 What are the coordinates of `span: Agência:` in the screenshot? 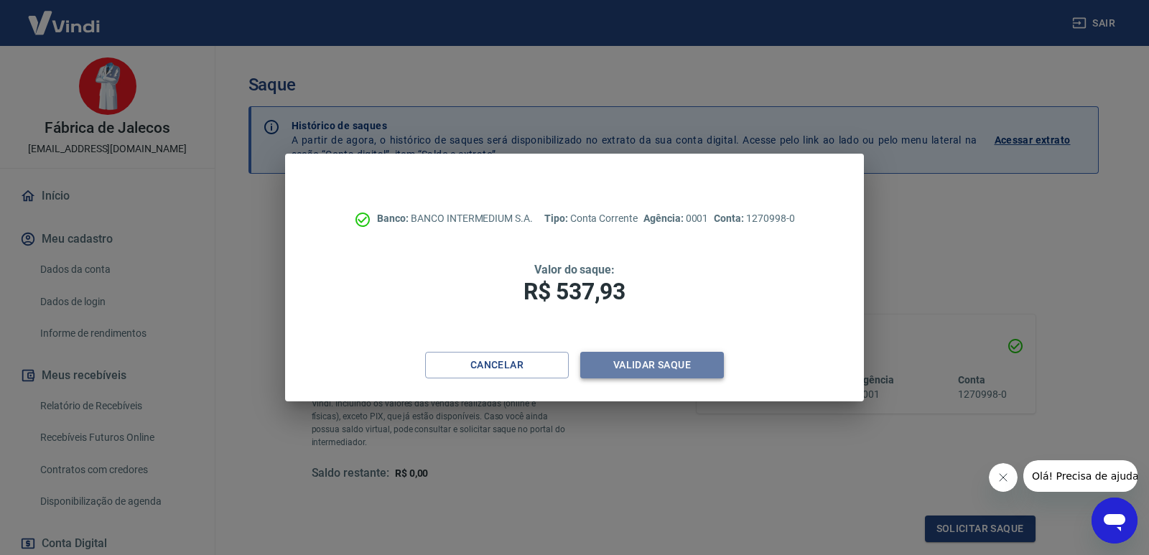 It's located at (665, 218).